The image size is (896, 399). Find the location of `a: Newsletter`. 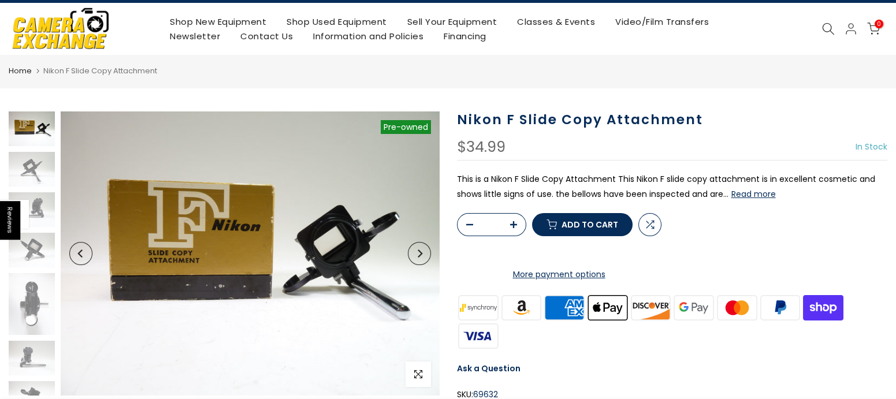

a: Newsletter is located at coordinates (195, 36).